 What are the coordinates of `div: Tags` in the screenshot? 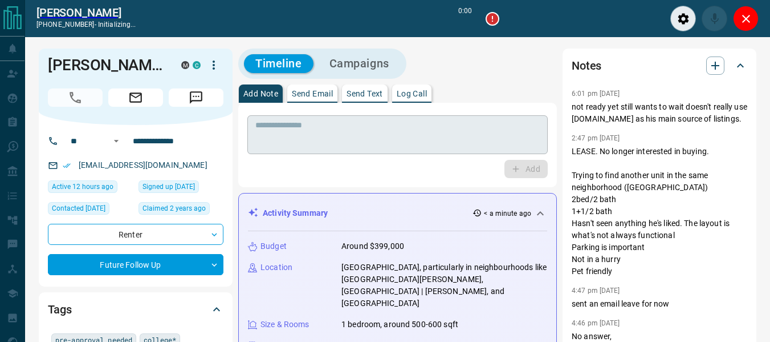 It's located at (136, 309).